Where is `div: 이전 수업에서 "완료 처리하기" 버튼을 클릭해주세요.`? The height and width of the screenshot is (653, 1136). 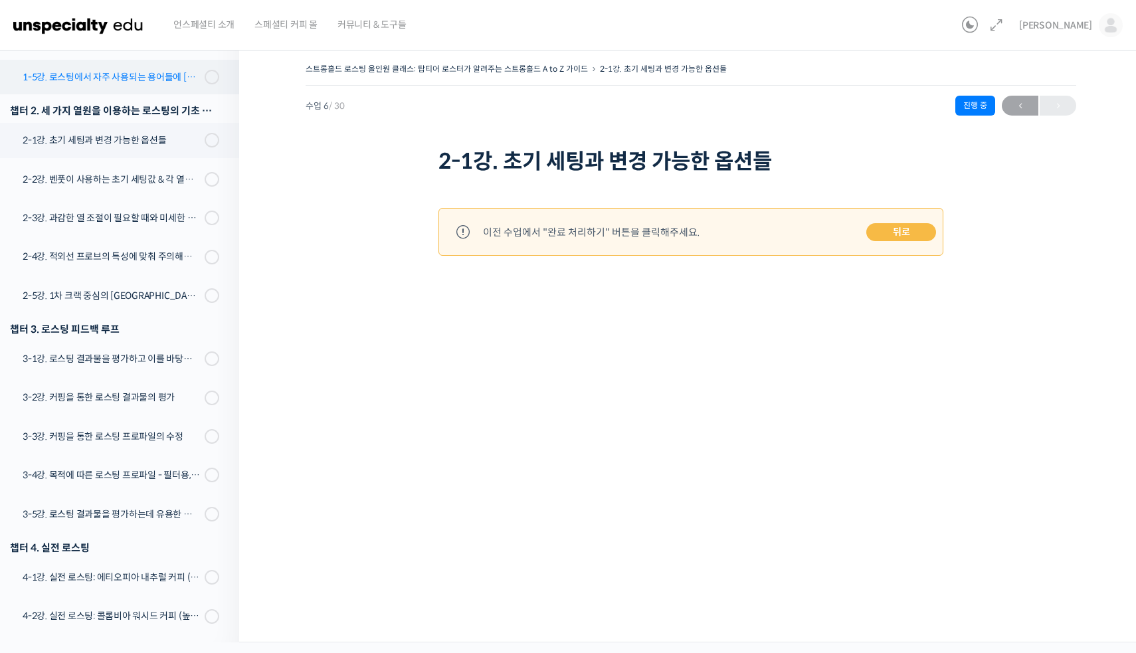 div: 이전 수업에서 "완료 처리하기" 버튼을 클릭해주세요. is located at coordinates (591, 232).